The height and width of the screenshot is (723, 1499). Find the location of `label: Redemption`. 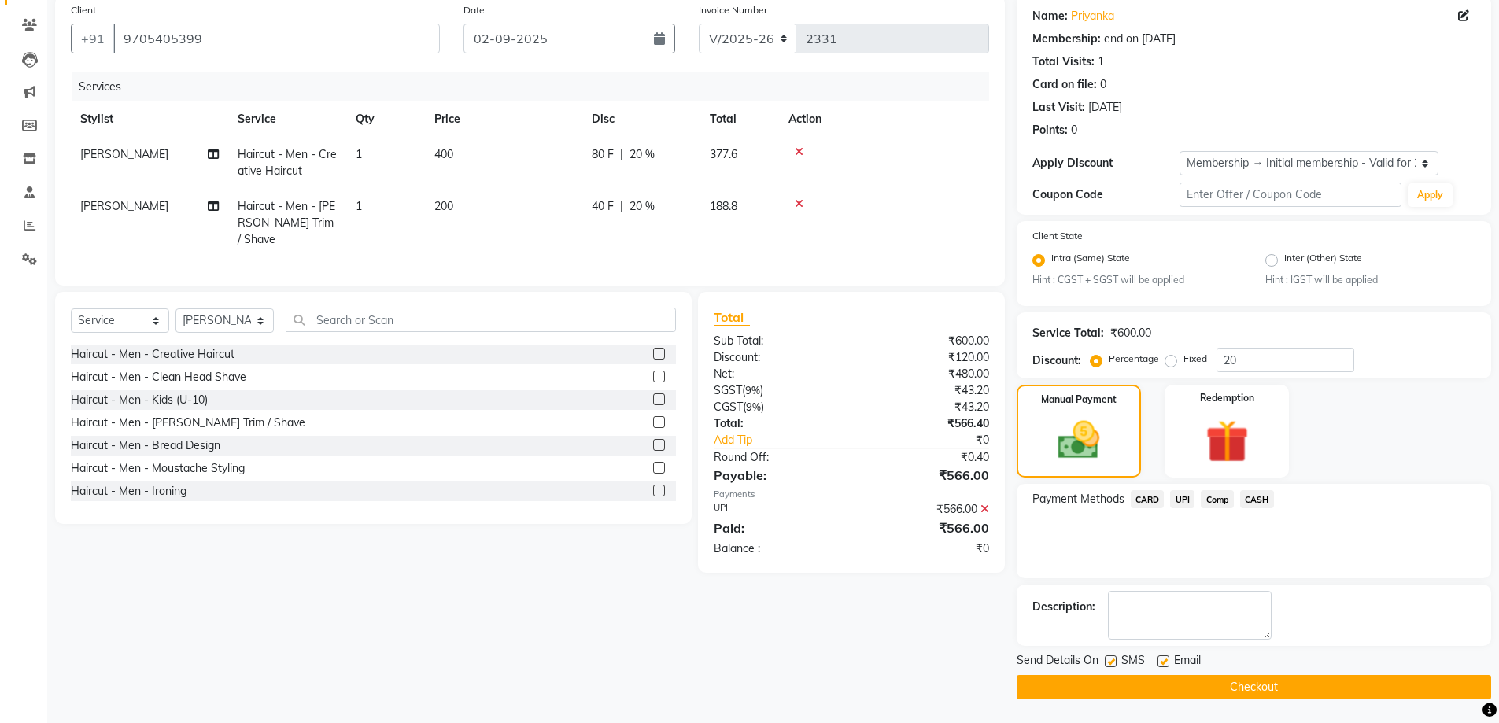

label: Redemption is located at coordinates (1227, 398).